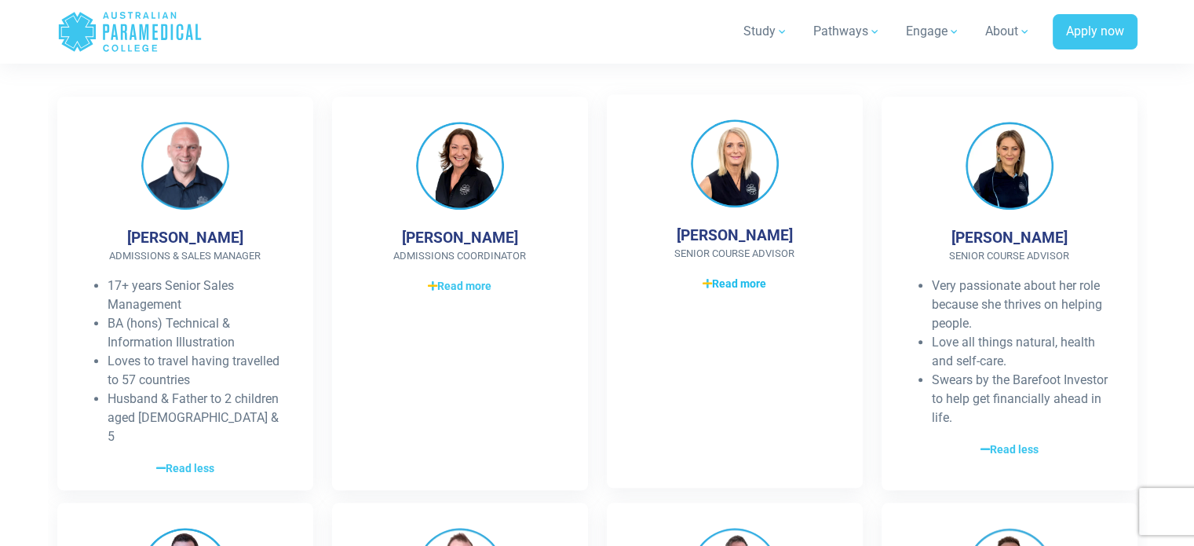  Describe the element at coordinates (1022, 305) in the screenshot. I see `li: Very passionate about her role because she thrives on helping people.` at that location.